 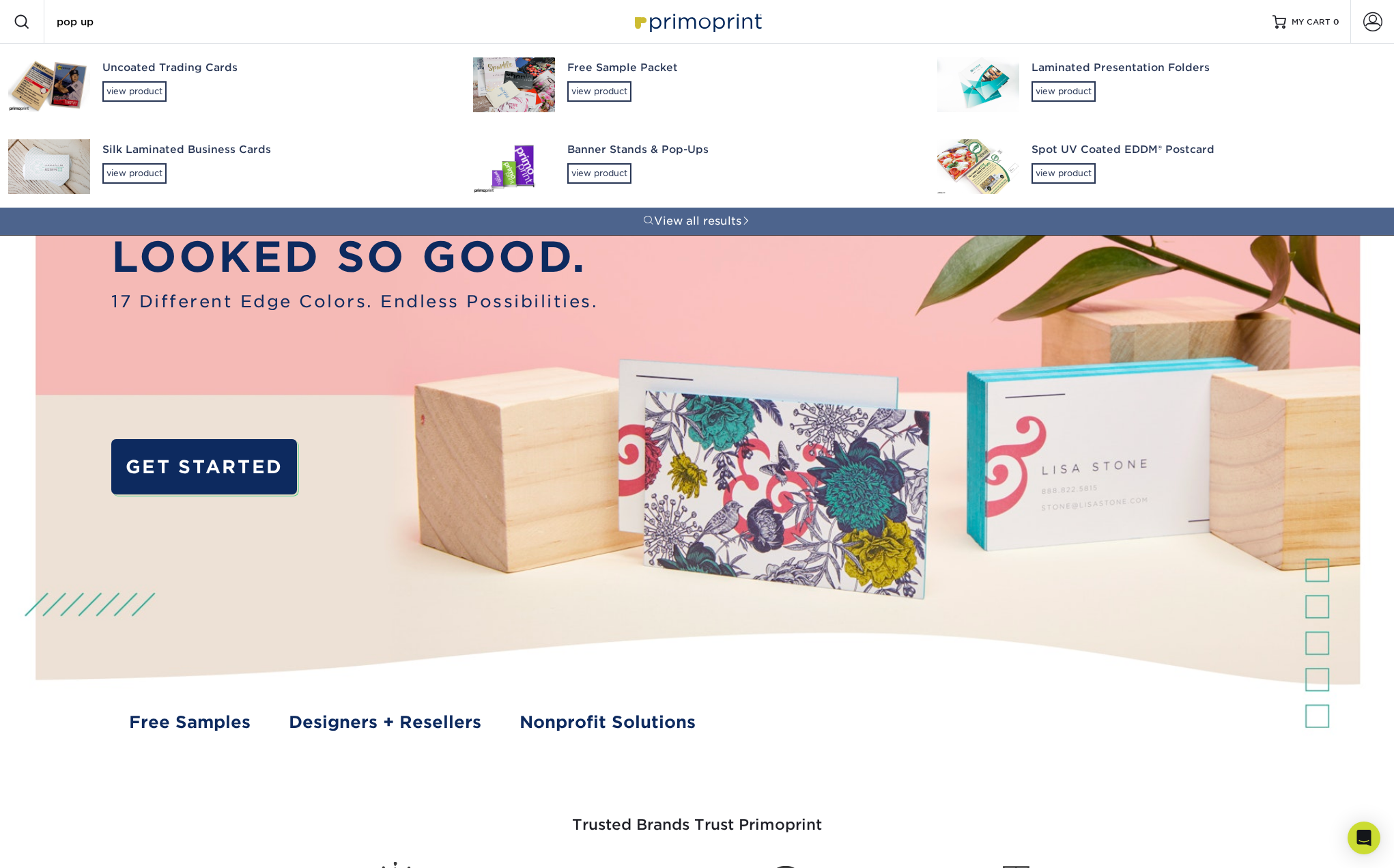 What do you see at coordinates (978, 85) in the screenshot?
I see `img: Laminated Presentation Folders` at bounding box center [978, 85].